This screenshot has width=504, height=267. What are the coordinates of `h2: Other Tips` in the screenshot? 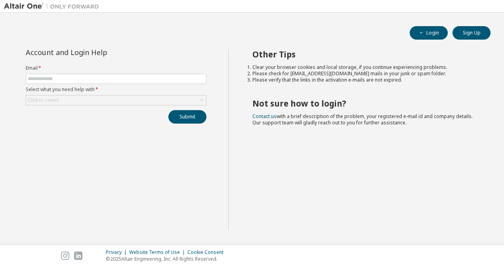 It's located at (365, 54).